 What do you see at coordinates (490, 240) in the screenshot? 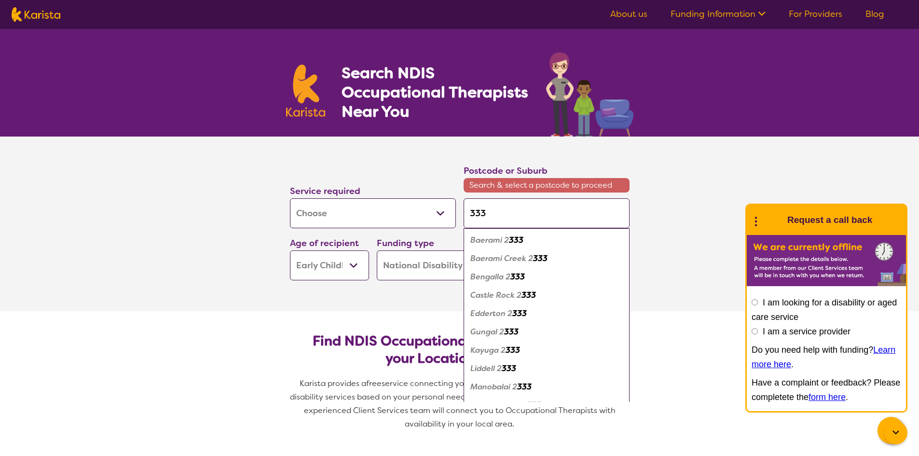
I see `em: Baerami 2` at bounding box center [490, 240].